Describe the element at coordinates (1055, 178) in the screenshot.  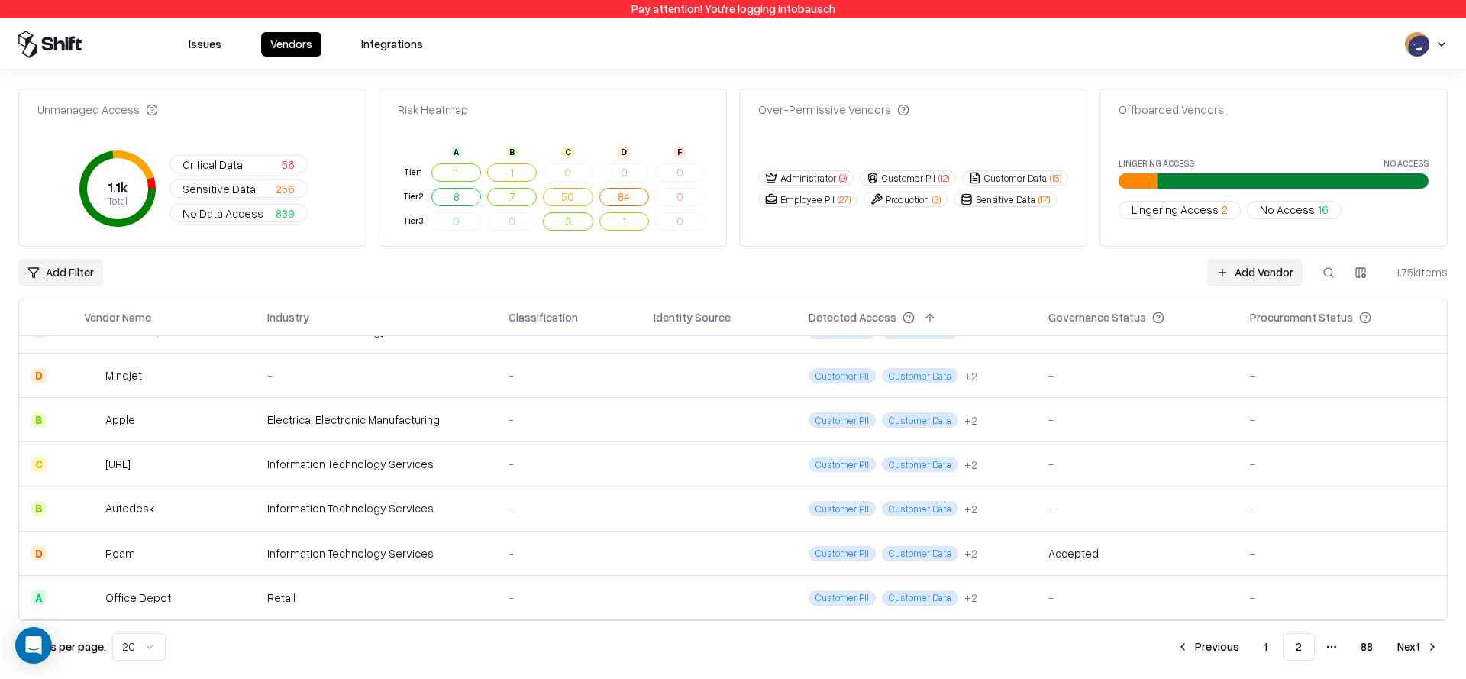
I see `span: ( 15 )` at that location.